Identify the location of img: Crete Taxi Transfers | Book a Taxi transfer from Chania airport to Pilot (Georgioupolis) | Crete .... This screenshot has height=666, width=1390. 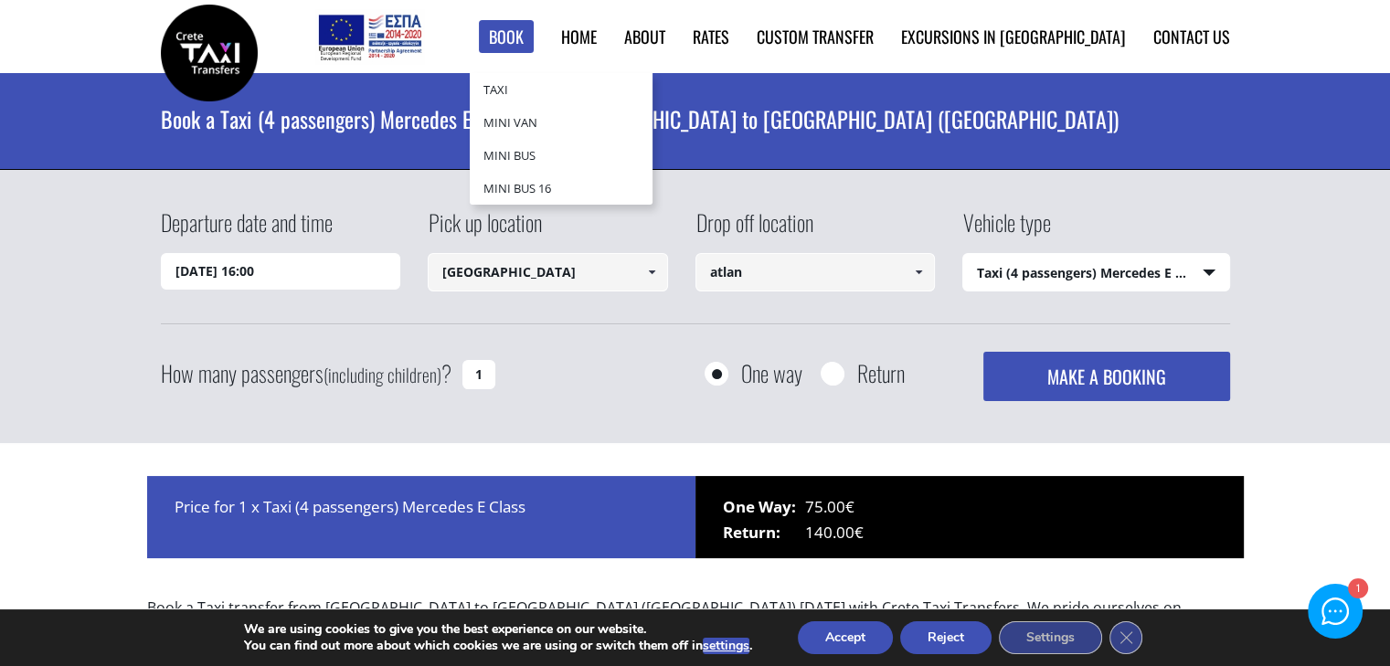
(209, 53).